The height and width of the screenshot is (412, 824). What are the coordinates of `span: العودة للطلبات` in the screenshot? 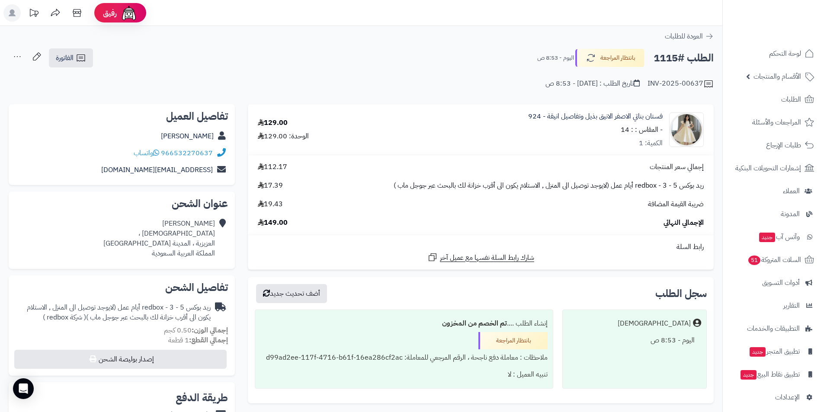 It's located at (684, 36).